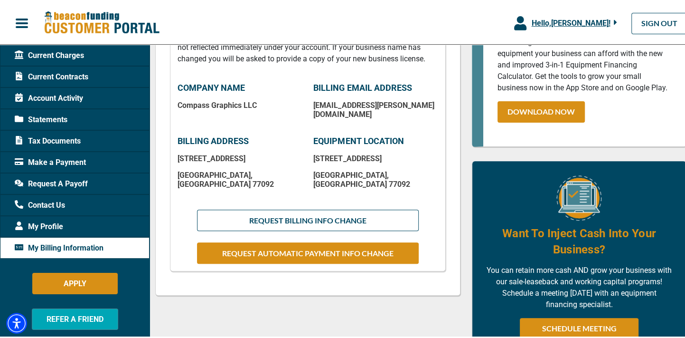 This screenshot has width=685, height=338. Describe the element at coordinates (75, 281) in the screenshot. I see `button: APPLY` at that location.